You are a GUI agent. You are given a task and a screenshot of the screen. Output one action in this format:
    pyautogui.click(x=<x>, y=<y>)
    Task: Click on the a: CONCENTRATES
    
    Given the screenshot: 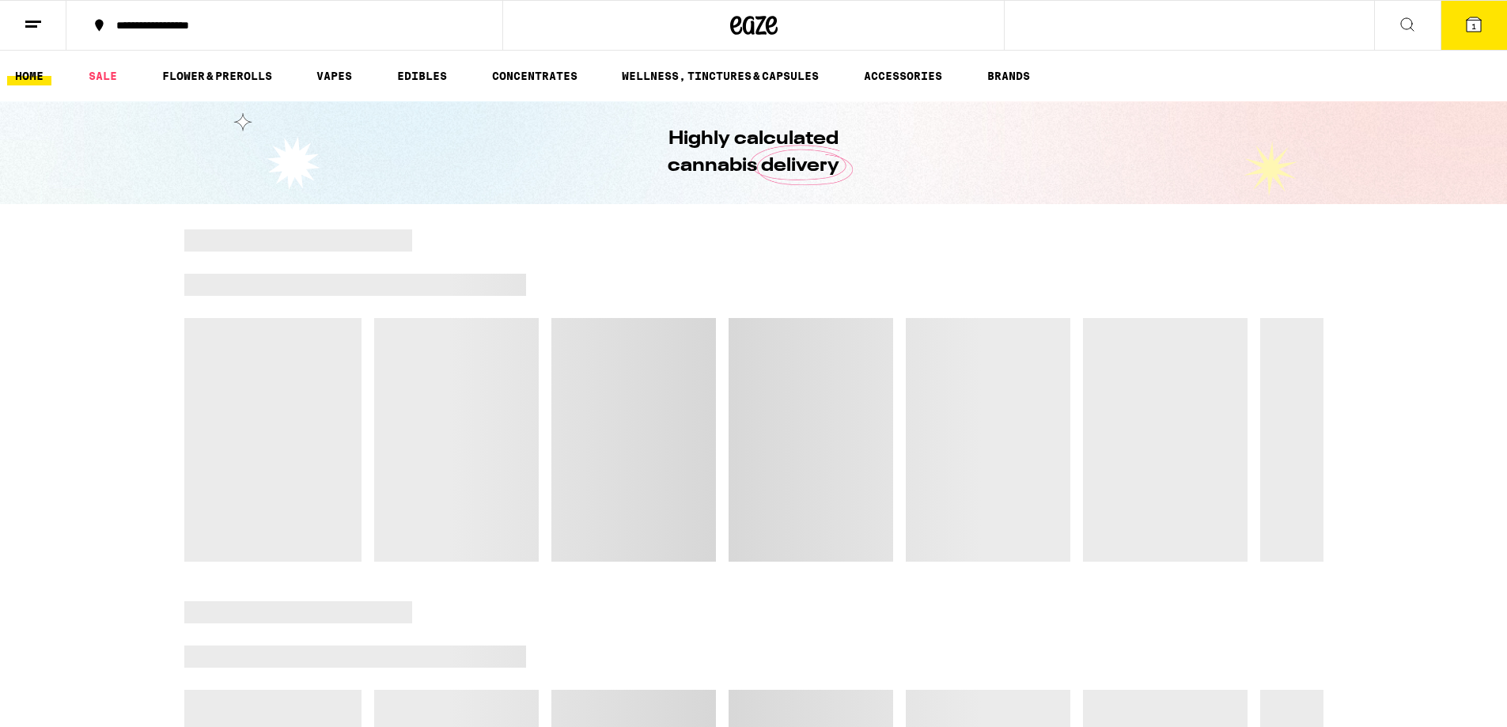 What is the action you would take?
    pyautogui.click(x=535, y=76)
    